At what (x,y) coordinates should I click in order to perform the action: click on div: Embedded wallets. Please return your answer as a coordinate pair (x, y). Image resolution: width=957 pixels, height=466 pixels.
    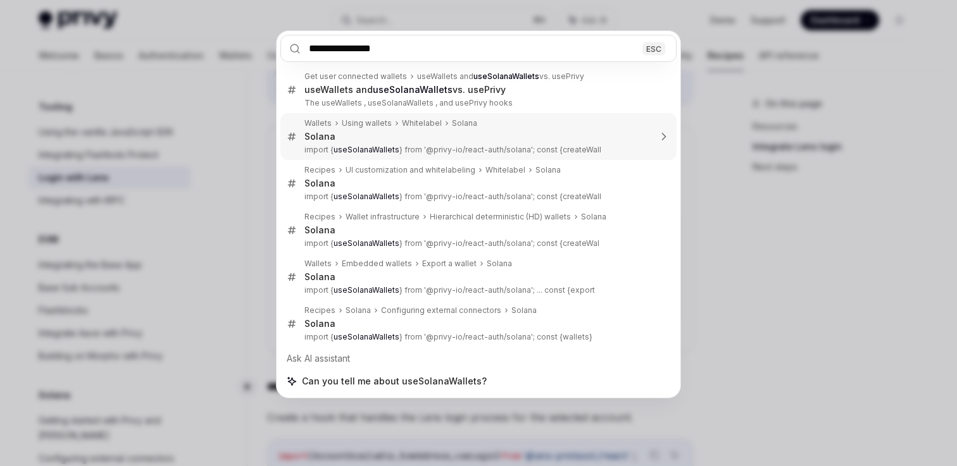
    Looking at the image, I should click on (377, 264).